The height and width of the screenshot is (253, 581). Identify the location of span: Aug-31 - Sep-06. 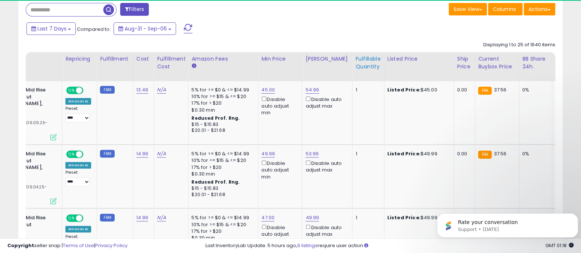
(146, 29).